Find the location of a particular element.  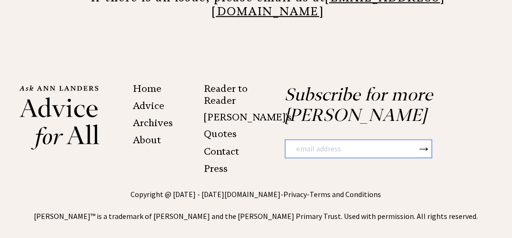

a: About is located at coordinates (147, 140).